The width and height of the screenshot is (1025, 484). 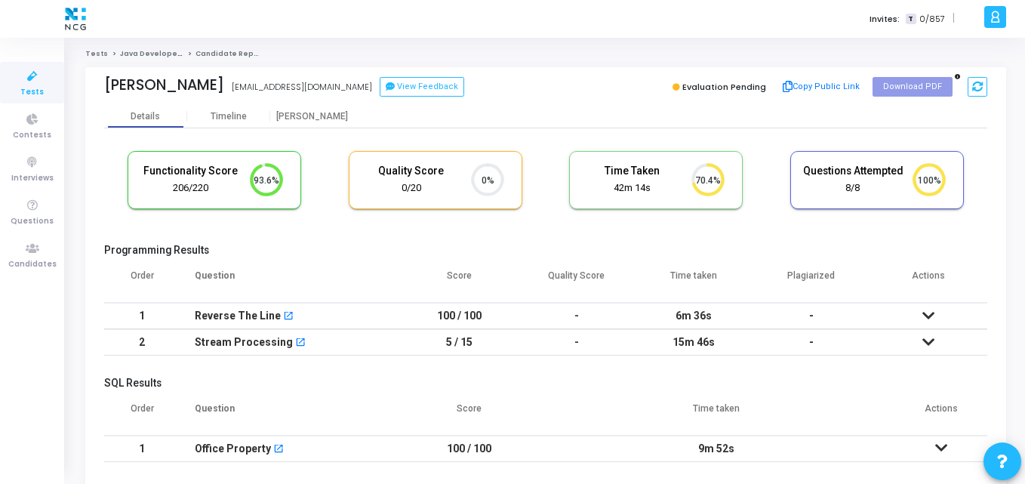 What do you see at coordinates (244, 342) in the screenshot?
I see `div: Stream Processing` at bounding box center [244, 342].